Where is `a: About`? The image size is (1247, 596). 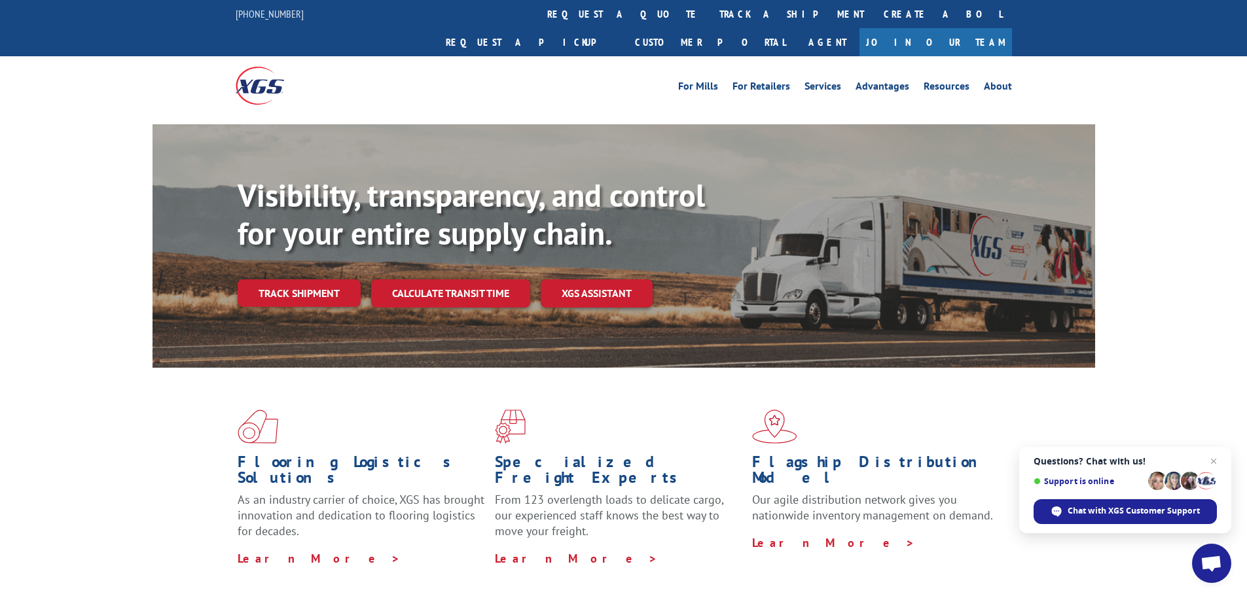 a: About is located at coordinates (998, 88).